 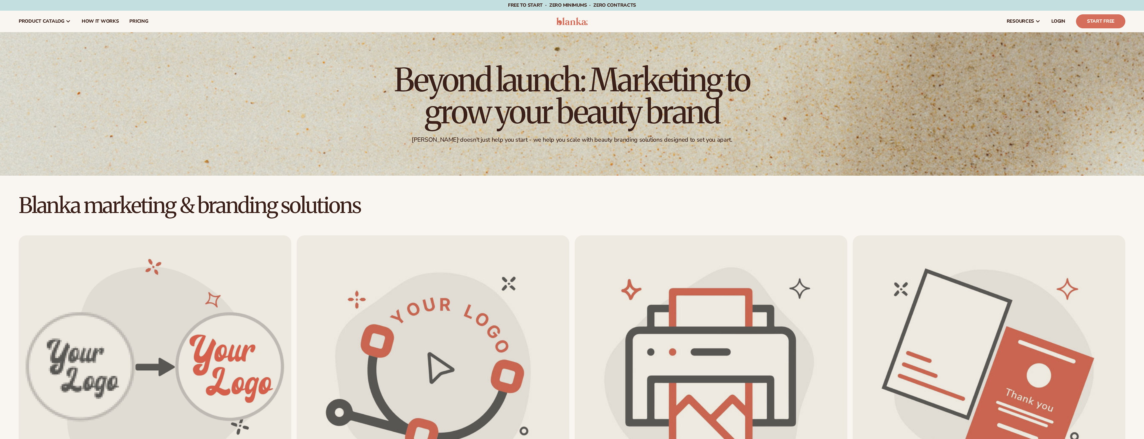 I want to click on img: logo, so click(x=572, y=21).